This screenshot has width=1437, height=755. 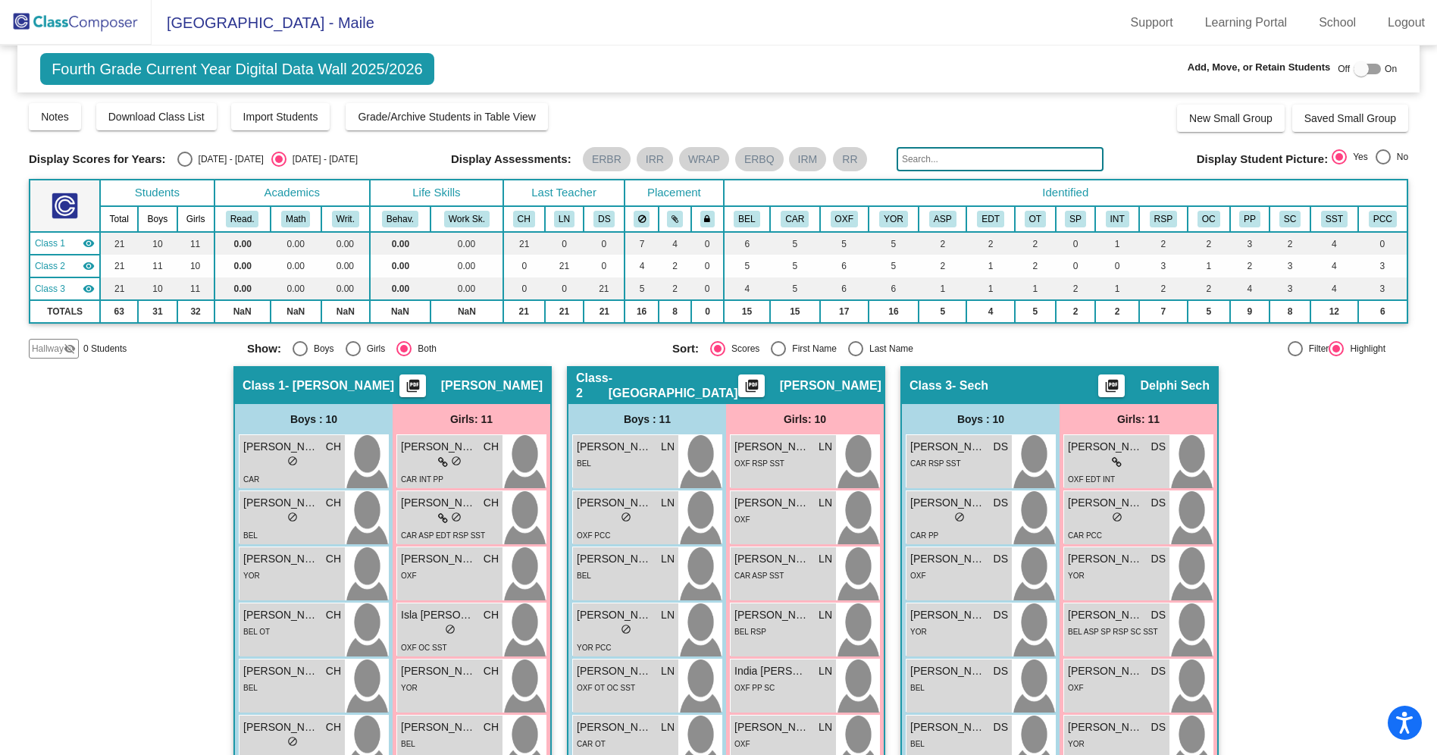 I want to click on span: DS, so click(x=1001, y=447).